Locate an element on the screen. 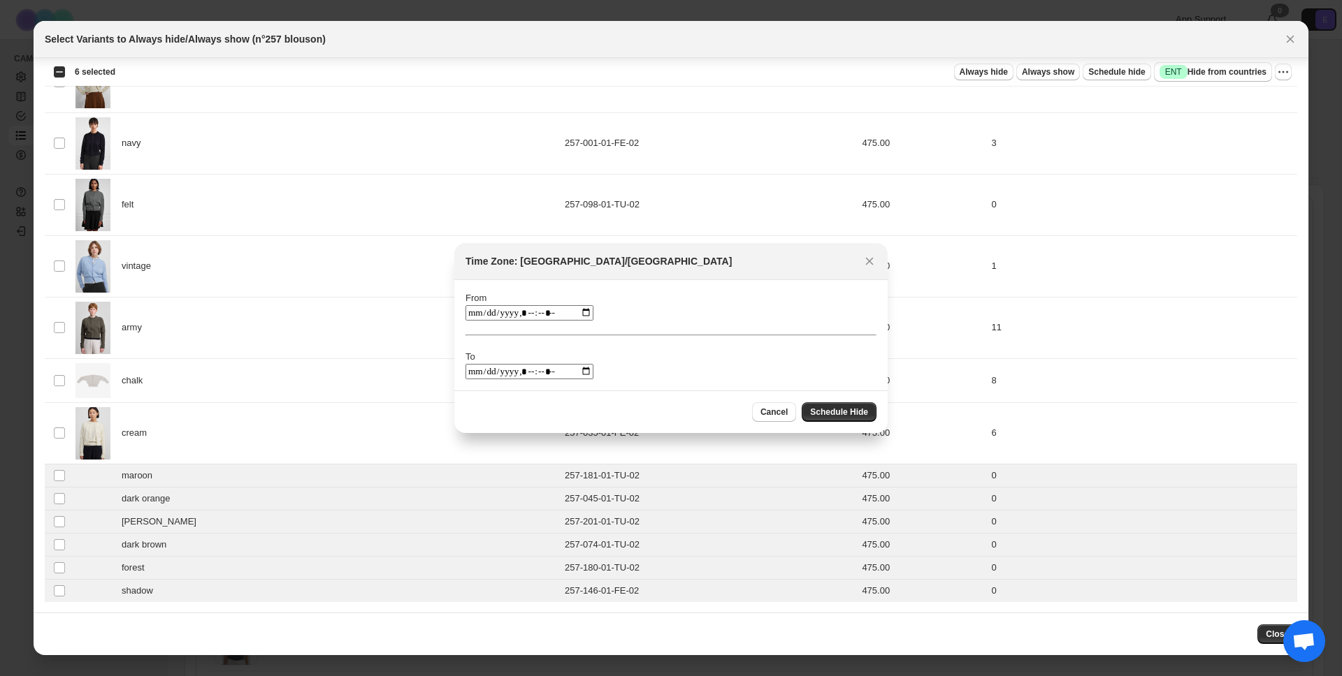  img: n0257-blouson-748437.jpg is located at coordinates (93, 143).